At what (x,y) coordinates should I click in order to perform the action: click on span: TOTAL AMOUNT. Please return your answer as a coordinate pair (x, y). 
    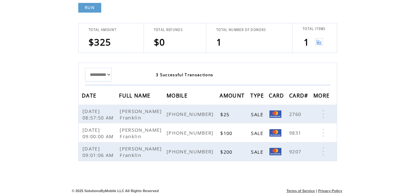
    Looking at the image, I should click on (103, 30).